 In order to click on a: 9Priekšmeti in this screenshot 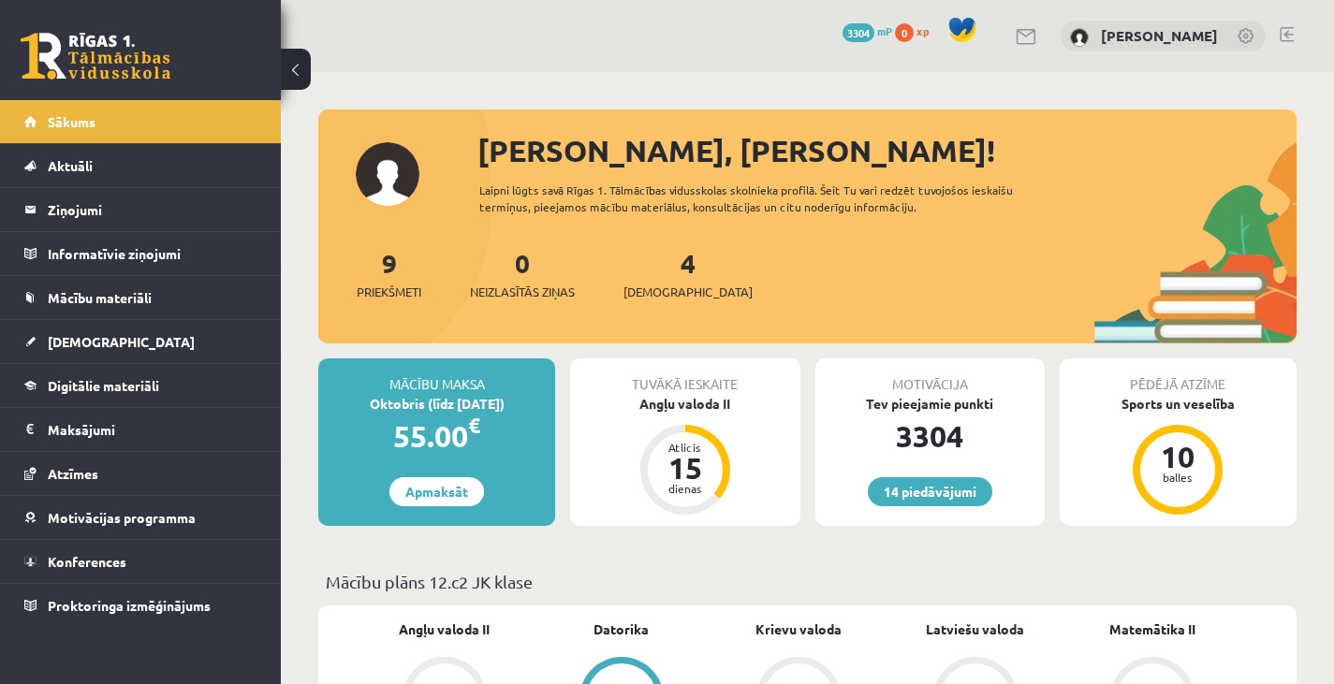, I will do `click(388, 273)`.